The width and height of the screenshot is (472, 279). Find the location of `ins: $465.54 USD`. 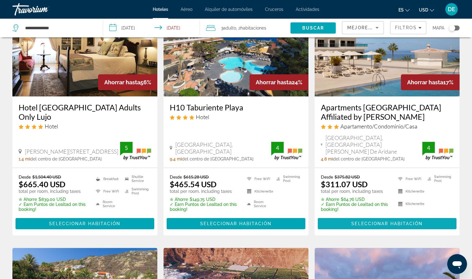

ins: $465.54 USD is located at coordinates (193, 184).